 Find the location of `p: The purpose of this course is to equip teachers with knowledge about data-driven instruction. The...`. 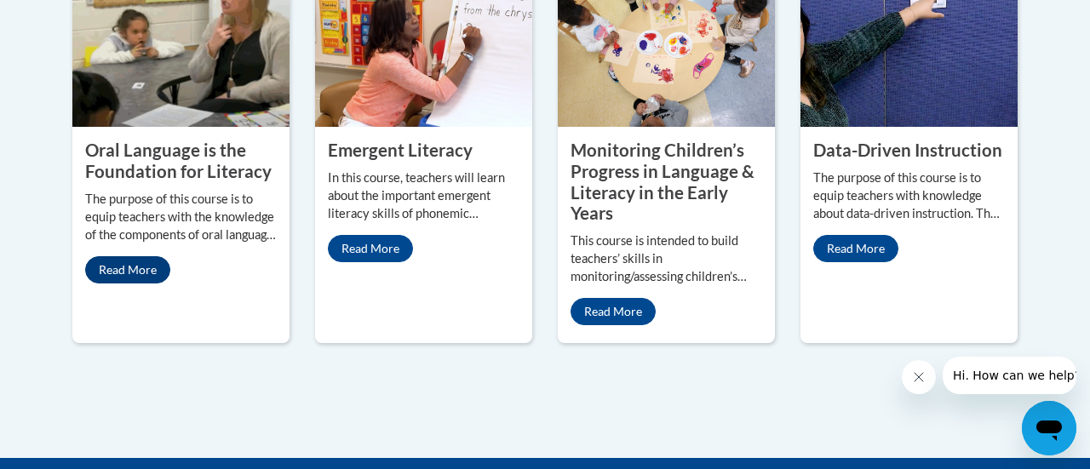

p: The purpose of this course is to equip teachers with knowledge about data-driven instruction. The... is located at coordinates (909, 196).